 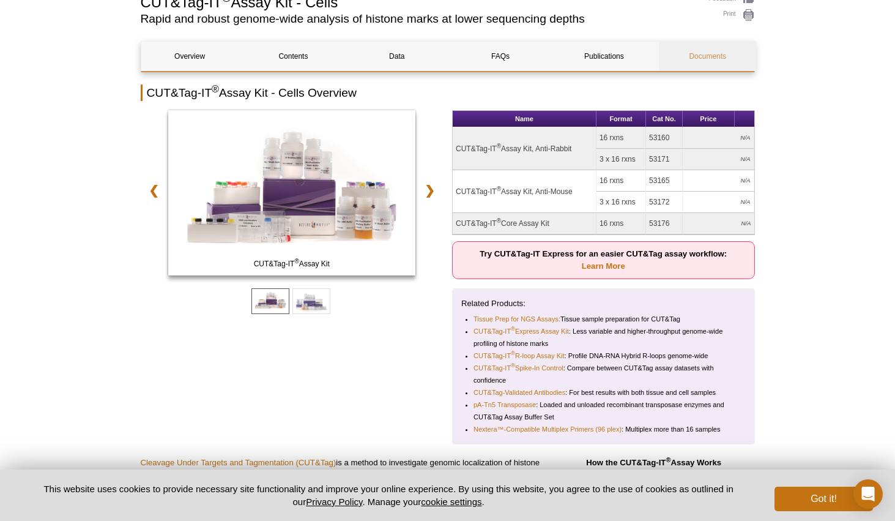 I want to click on button: cookie settings, so click(x=451, y=501).